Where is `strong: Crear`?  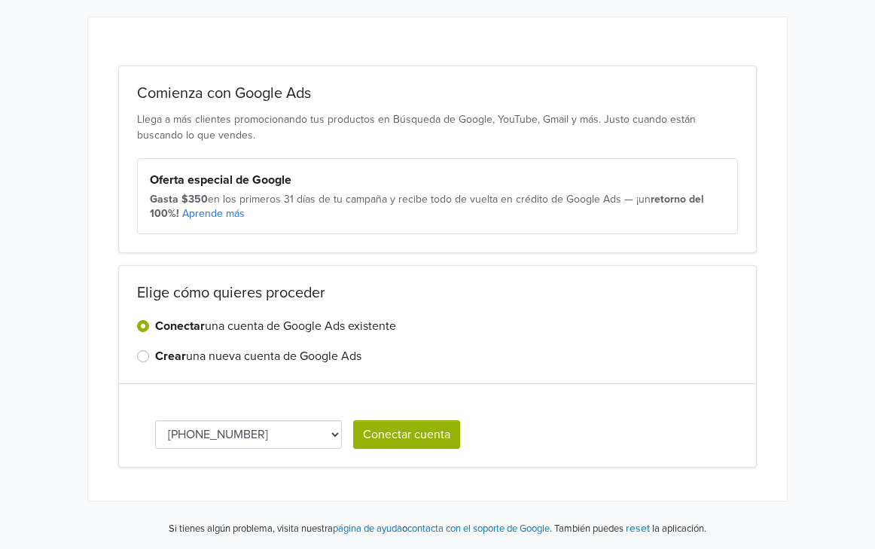 strong: Crear is located at coordinates (170, 356).